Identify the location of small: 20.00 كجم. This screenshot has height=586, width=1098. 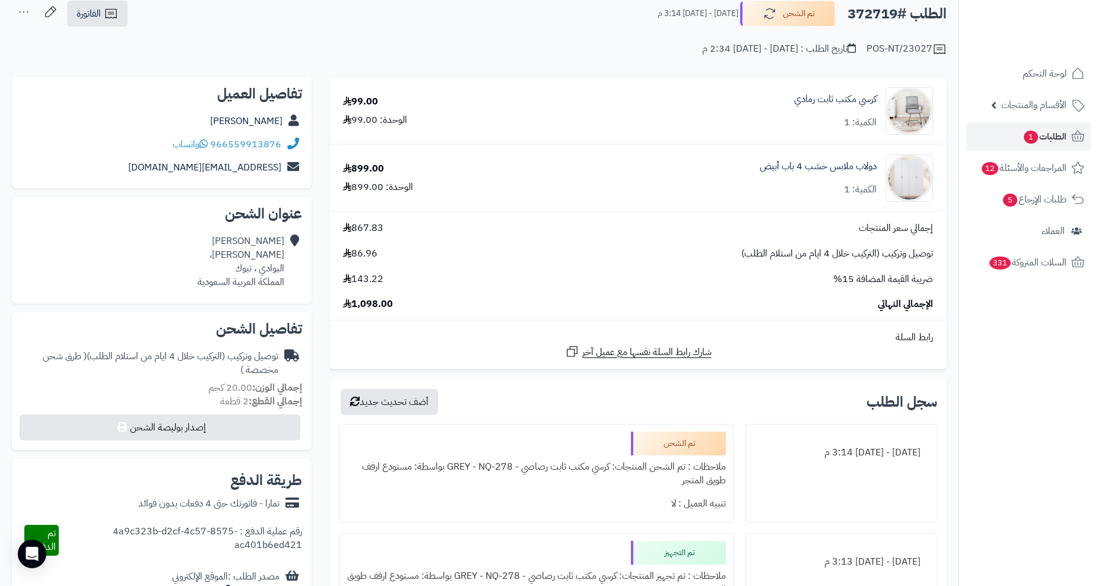
(255, 388).